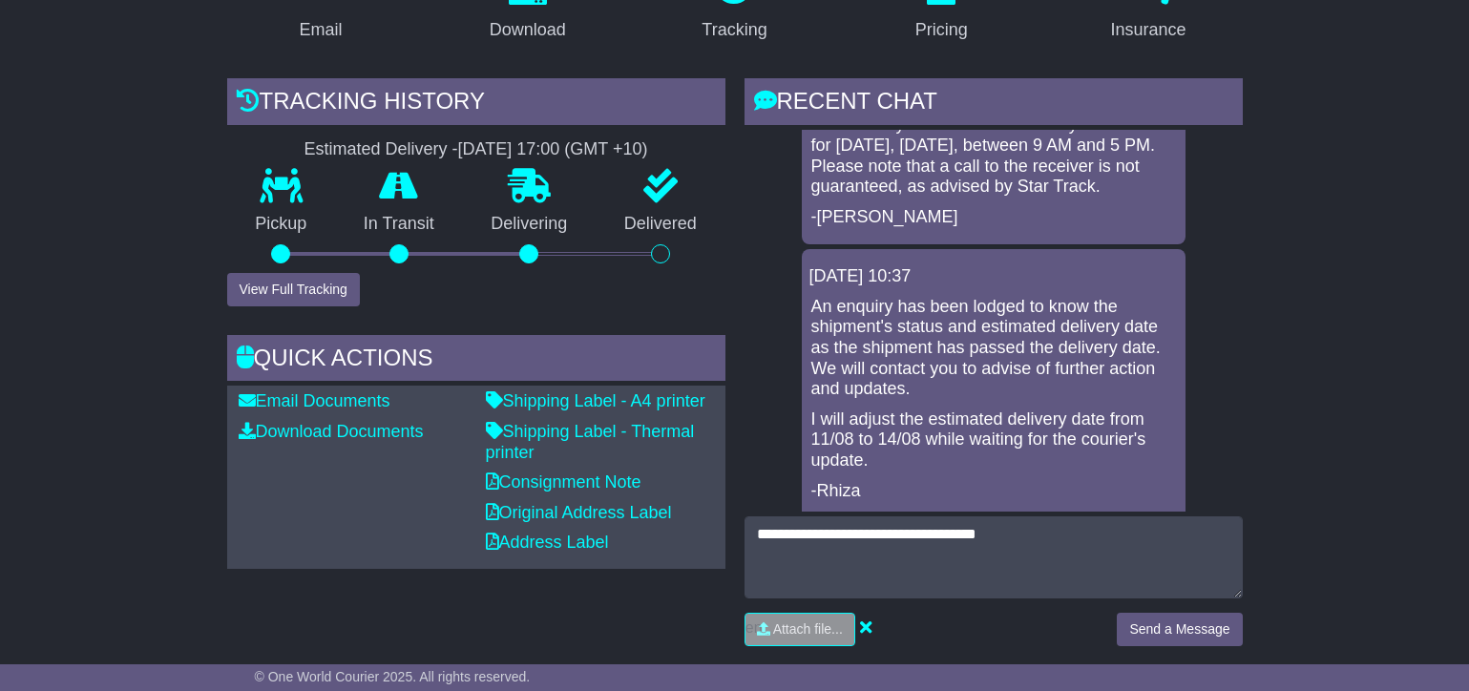 This screenshot has height=691, width=1469. I want to click on a: Original Address Label, so click(579, 513).